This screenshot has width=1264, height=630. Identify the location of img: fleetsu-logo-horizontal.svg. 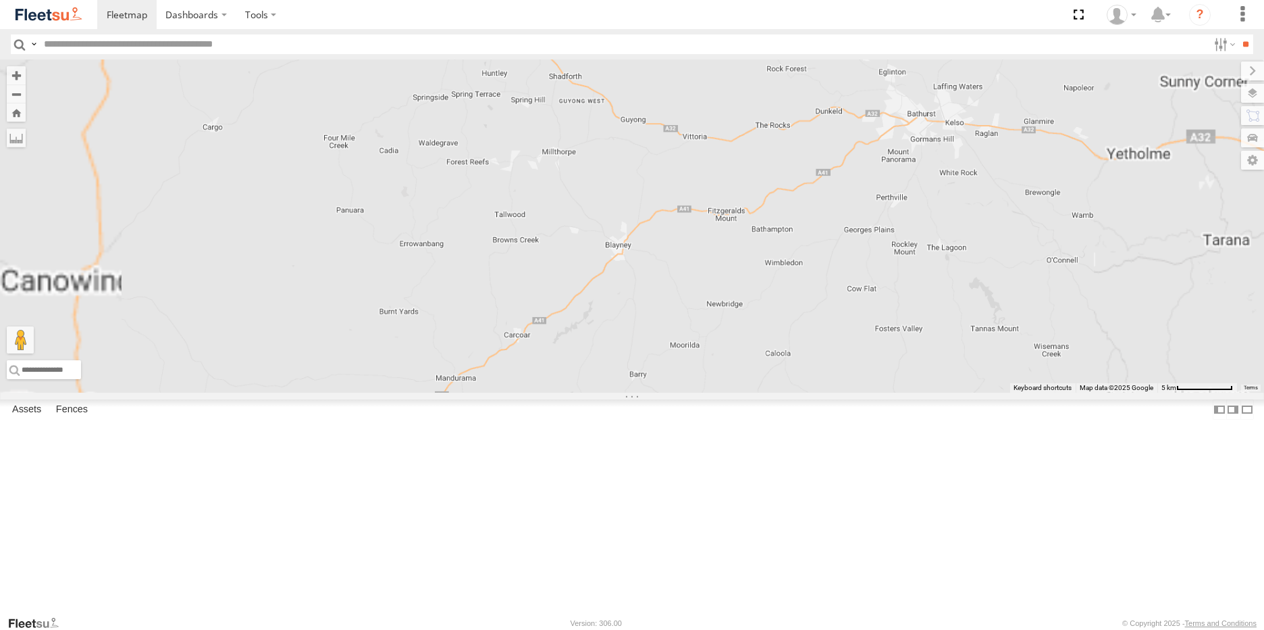
(49, 14).